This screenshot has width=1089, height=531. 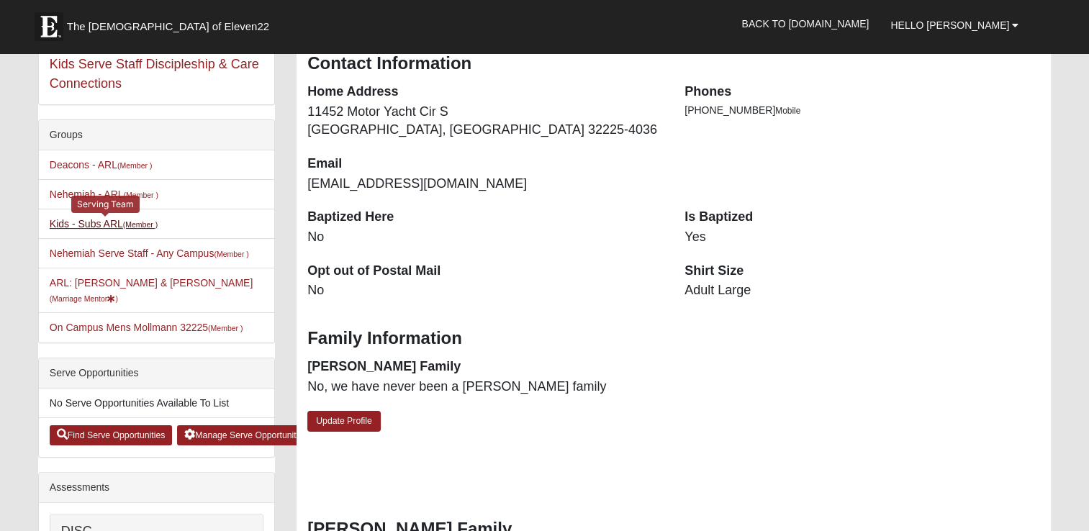 What do you see at coordinates (104, 194) in the screenshot?
I see `a: Nehemiah - ARL(Member )` at bounding box center [104, 194].